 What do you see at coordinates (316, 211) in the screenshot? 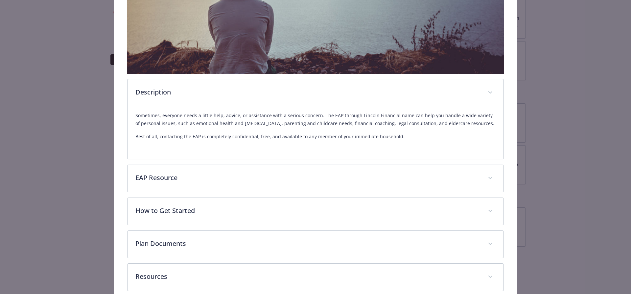
I see `div: How to Get Started` at bounding box center [316, 211].